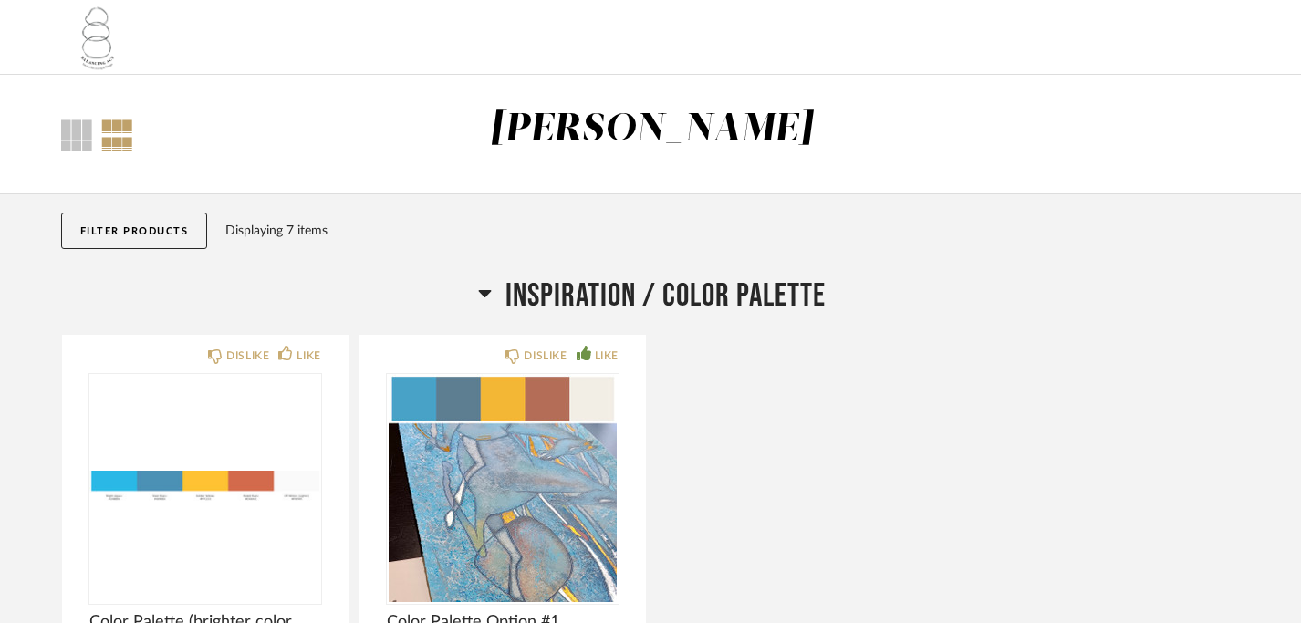  I want to click on button: Filter Products, so click(134, 231).